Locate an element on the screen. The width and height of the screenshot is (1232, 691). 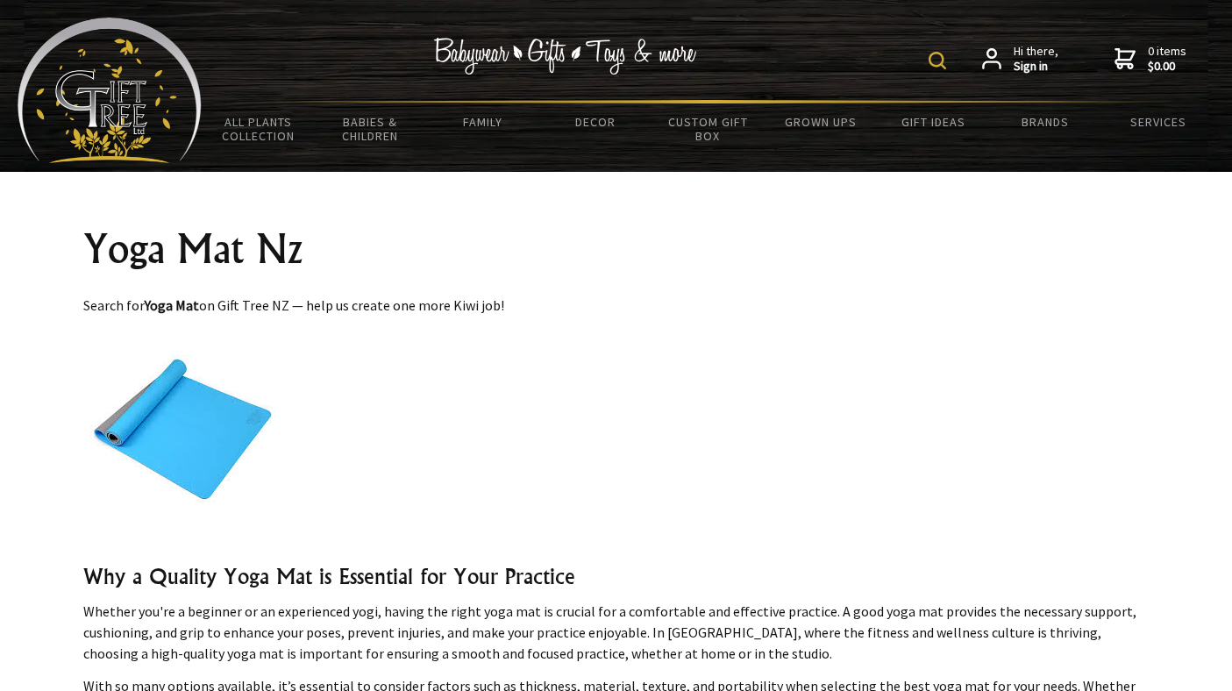
img: Babywear - Gifts - Toys & more is located at coordinates (566, 56).